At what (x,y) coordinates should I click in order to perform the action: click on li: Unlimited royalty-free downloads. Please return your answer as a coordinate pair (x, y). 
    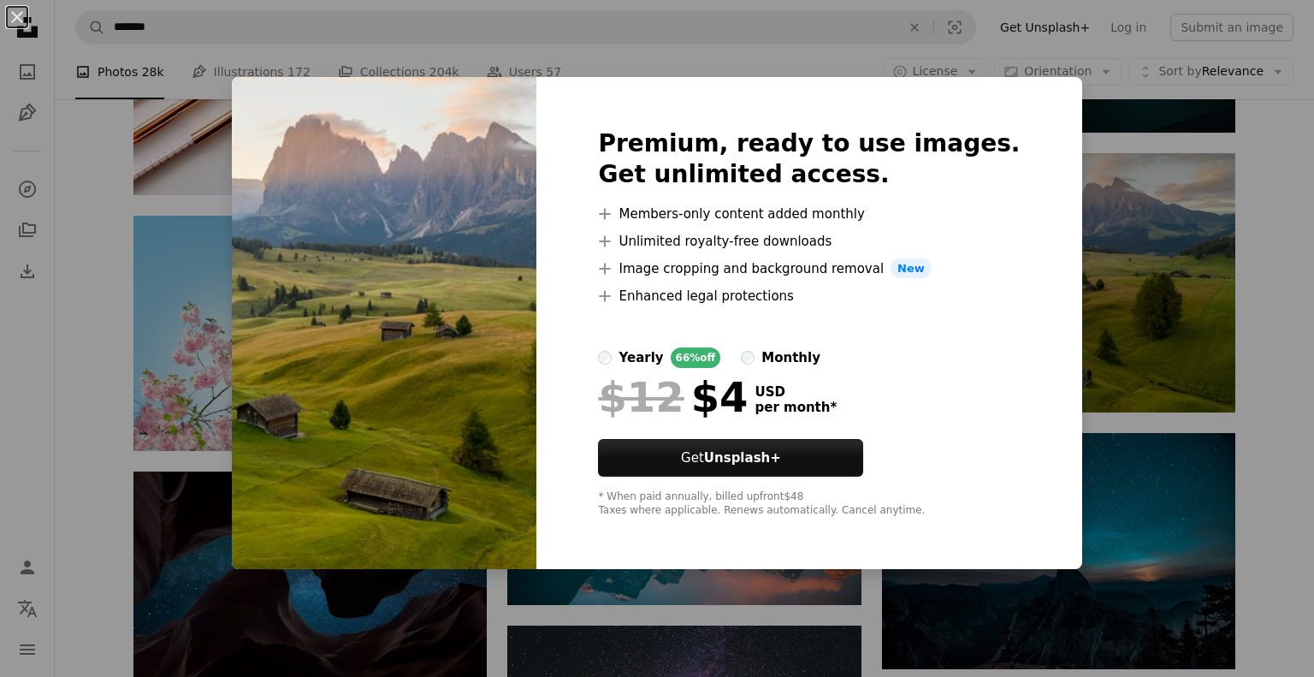
    Looking at the image, I should click on (809, 241).